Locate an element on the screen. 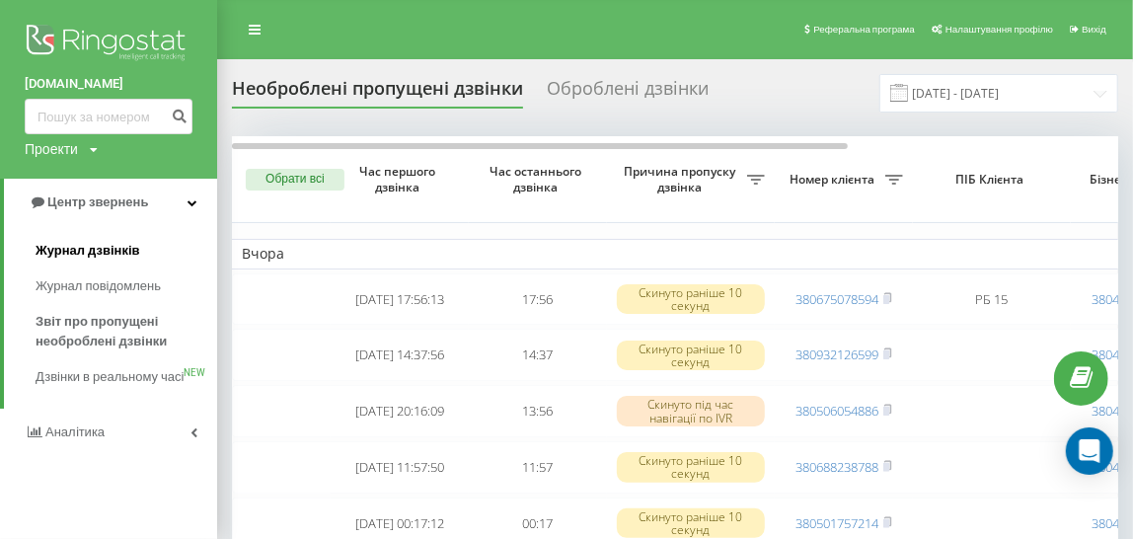 This screenshot has height=539, width=1133. span: Час першого дзвінка is located at coordinates (400, 179).